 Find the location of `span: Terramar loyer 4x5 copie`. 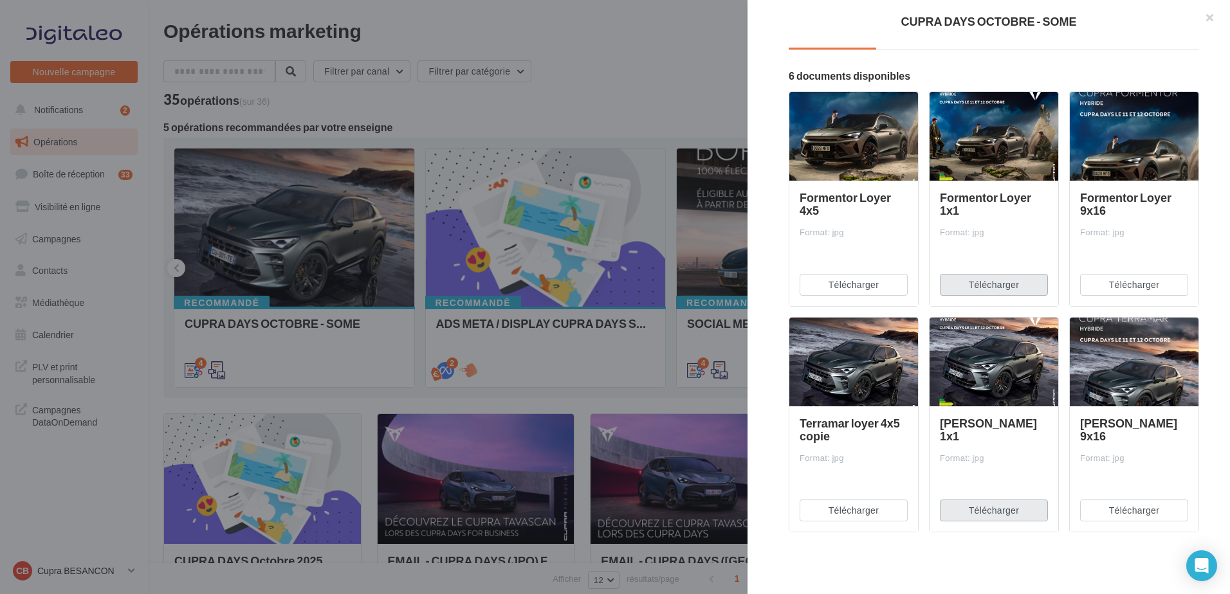

span: Terramar loyer 4x5 copie is located at coordinates (850, 430).